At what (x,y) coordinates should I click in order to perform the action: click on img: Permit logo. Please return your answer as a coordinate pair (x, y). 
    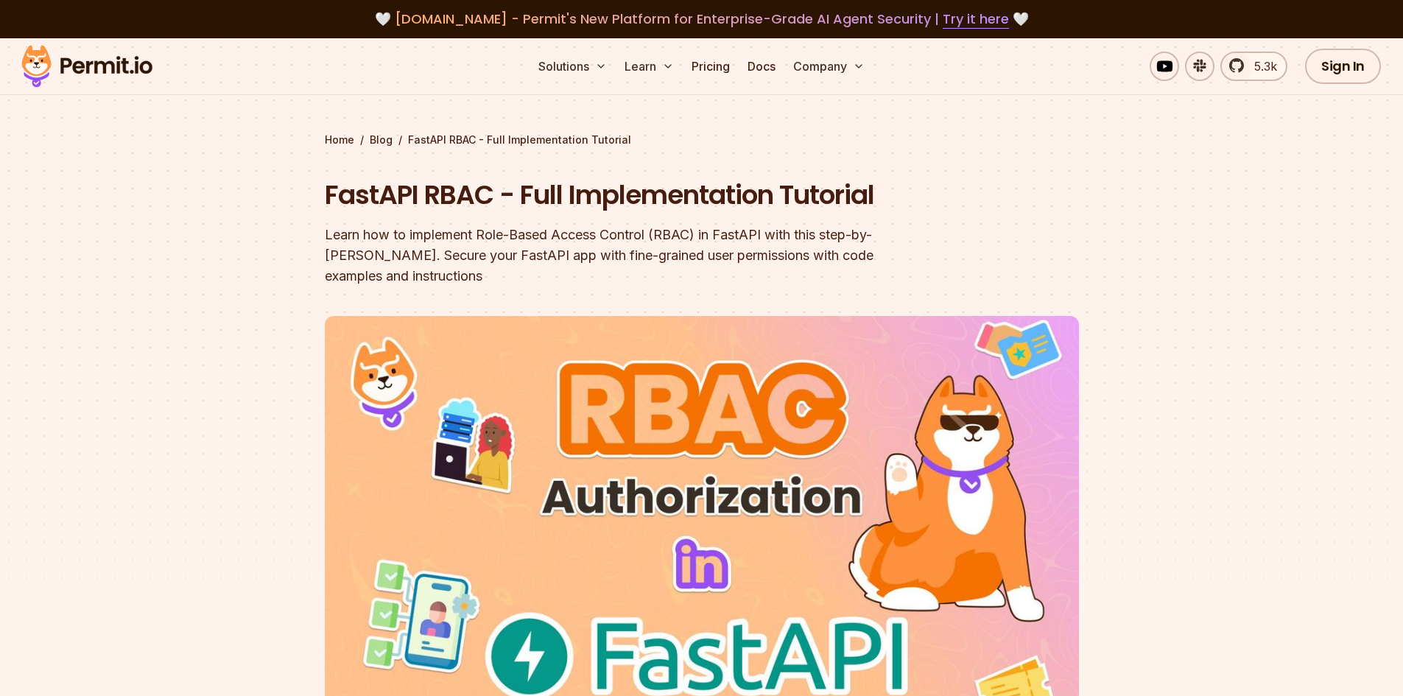
    Looking at the image, I should click on (87, 66).